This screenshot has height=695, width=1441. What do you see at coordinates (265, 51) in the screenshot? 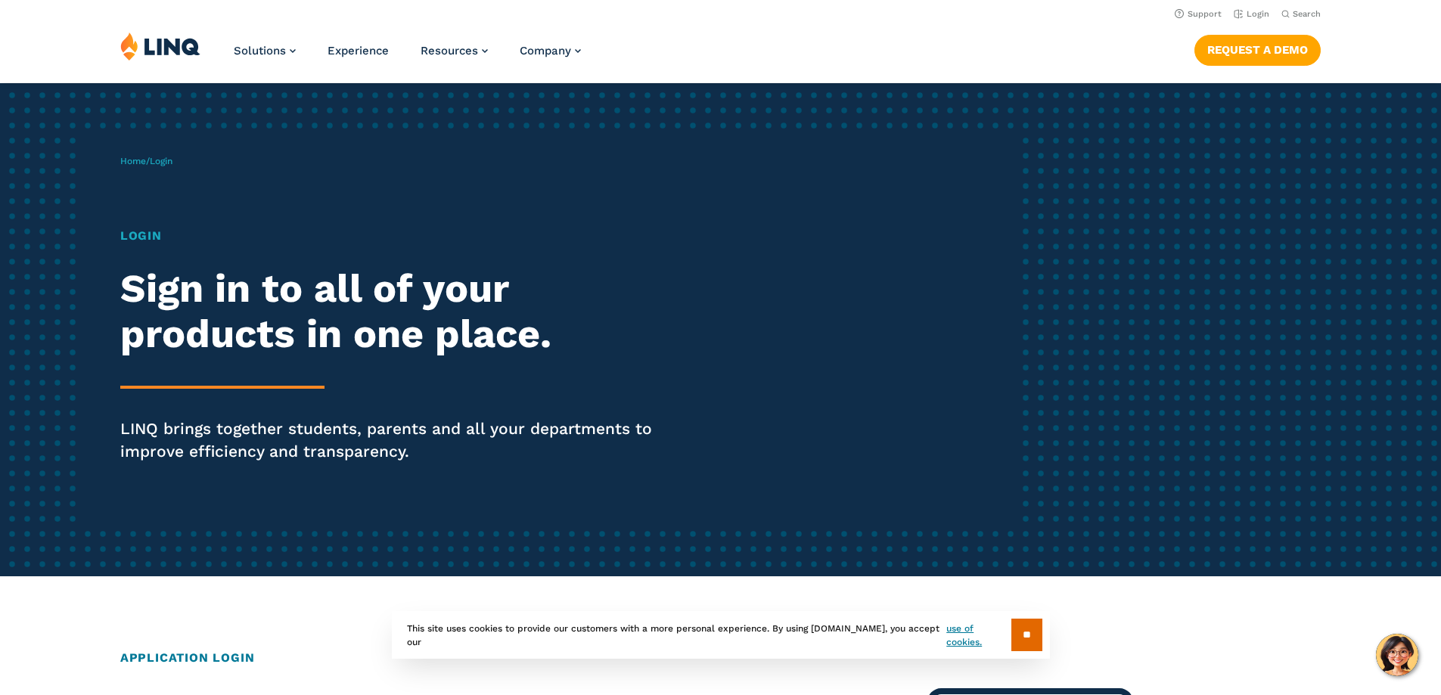
I see `a: Solutions` at bounding box center [265, 51].